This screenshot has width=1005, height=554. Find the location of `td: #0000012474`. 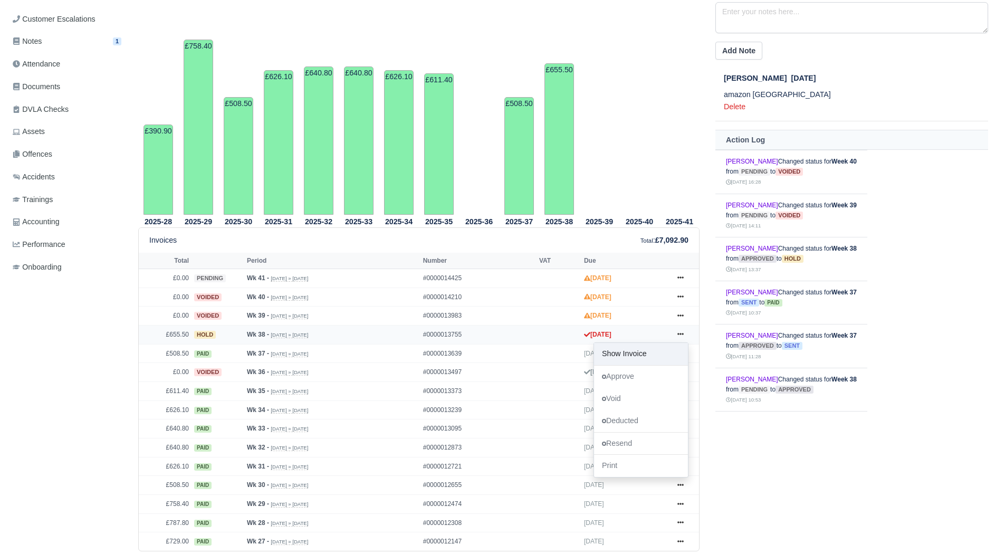

td: #0000012474 is located at coordinates (478, 504).